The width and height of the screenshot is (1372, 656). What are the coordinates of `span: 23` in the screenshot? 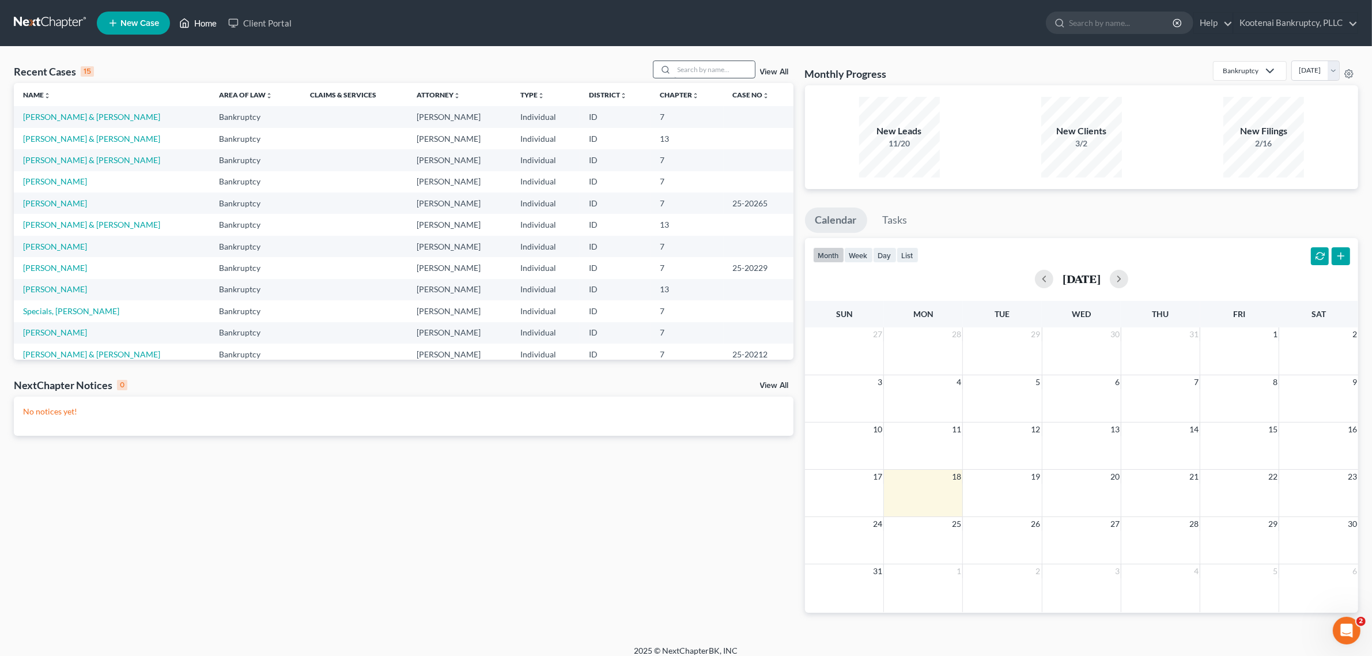 It's located at (1352, 476).